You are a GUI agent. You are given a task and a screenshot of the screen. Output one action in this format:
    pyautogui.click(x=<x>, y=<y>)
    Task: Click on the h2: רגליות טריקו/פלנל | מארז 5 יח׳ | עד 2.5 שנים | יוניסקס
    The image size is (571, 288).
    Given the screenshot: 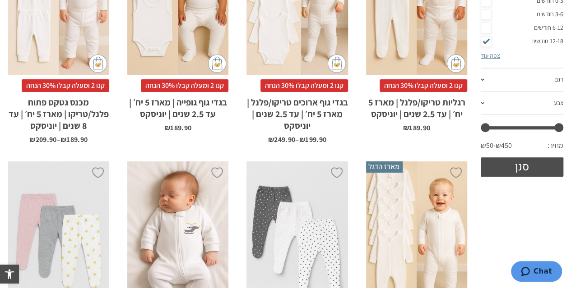 What is the action you would take?
    pyautogui.click(x=417, y=106)
    